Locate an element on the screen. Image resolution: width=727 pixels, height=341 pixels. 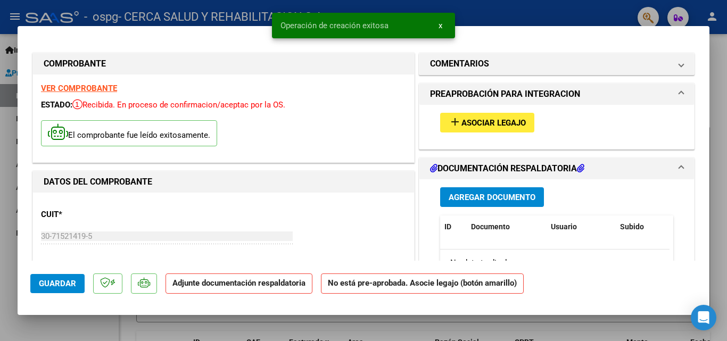
span: x is located at coordinates (440, 26).